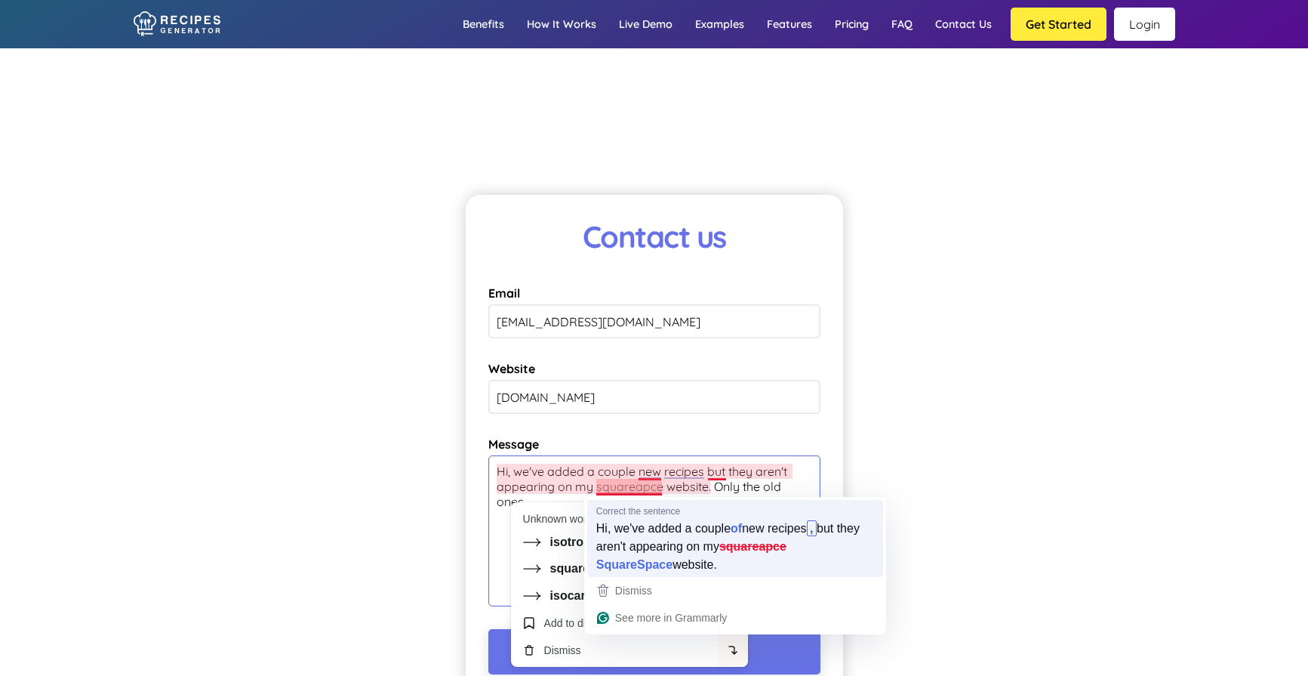 The width and height of the screenshot is (1308, 676). What do you see at coordinates (562, 24) in the screenshot?
I see `a: How it works` at bounding box center [562, 24].